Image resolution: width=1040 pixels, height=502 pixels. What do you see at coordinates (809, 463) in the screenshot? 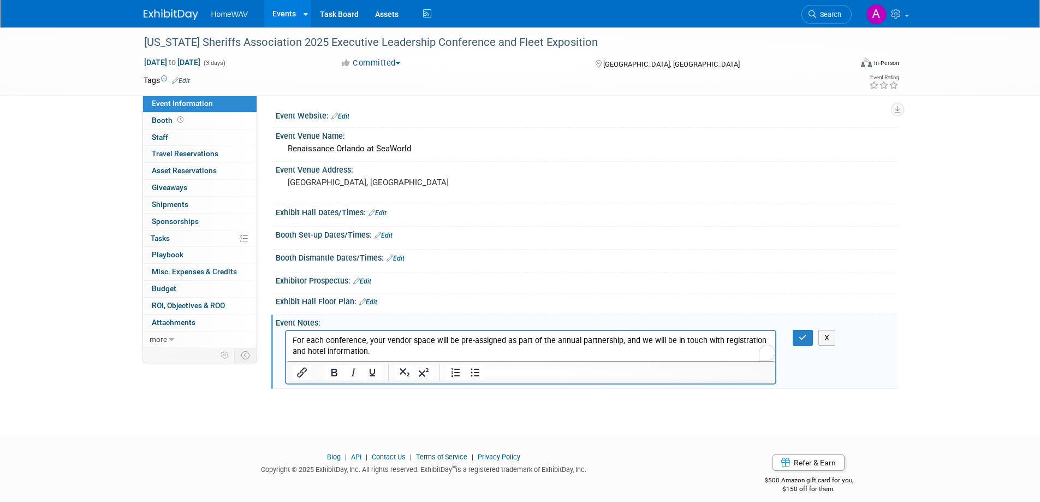
I see `a: Refer & Earn` at bounding box center [809, 463].